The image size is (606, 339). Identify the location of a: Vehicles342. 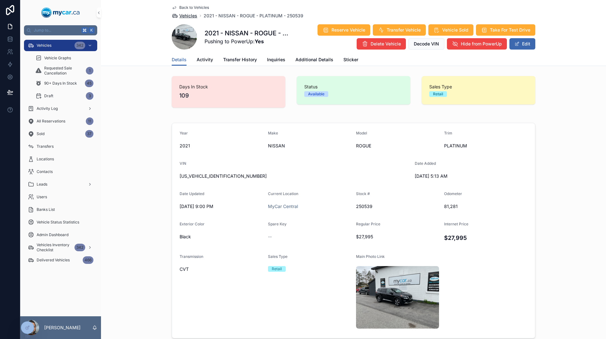
(61, 45).